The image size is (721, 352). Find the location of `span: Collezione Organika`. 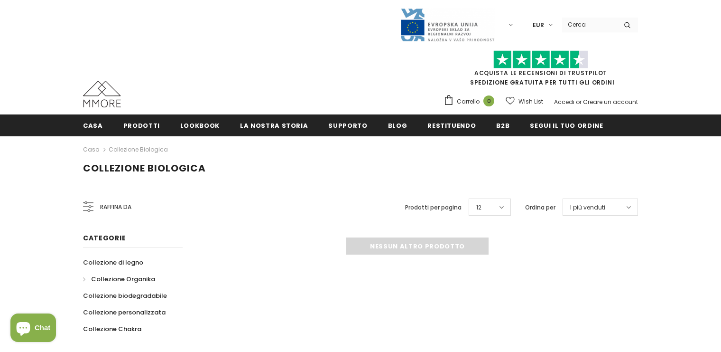

span: Collezione Organika is located at coordinates (123, 279).